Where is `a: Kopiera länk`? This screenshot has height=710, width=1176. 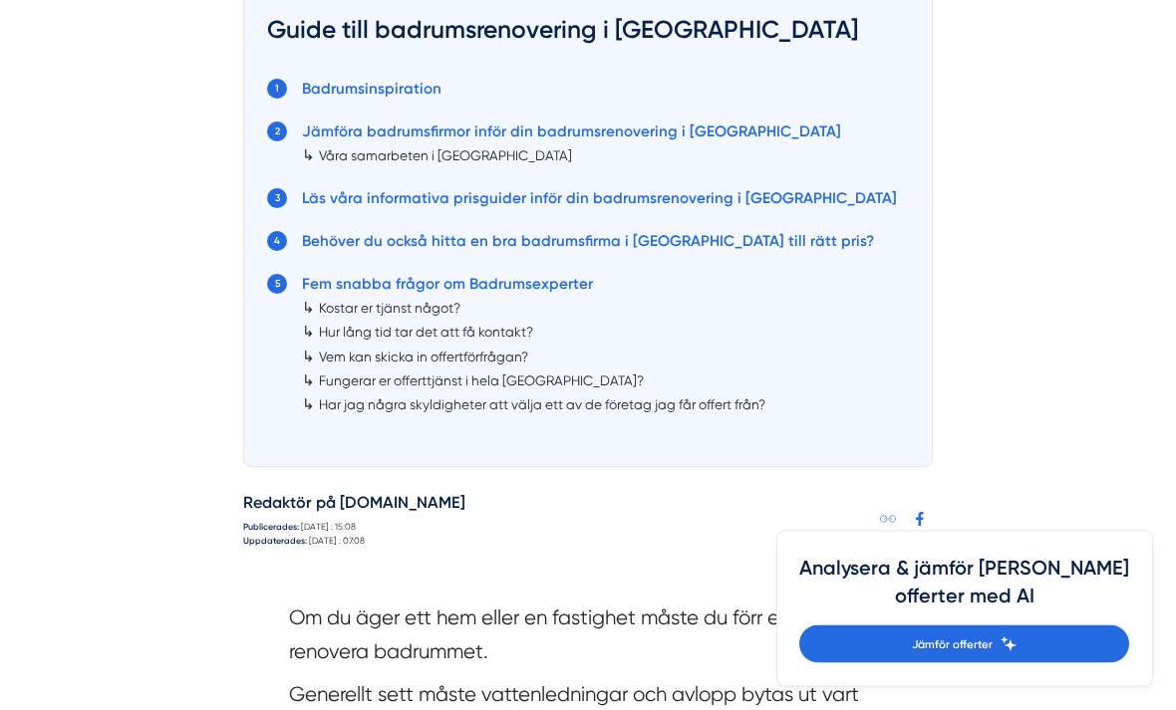
a: Kopiera länk is located at coordinates (887, 519).